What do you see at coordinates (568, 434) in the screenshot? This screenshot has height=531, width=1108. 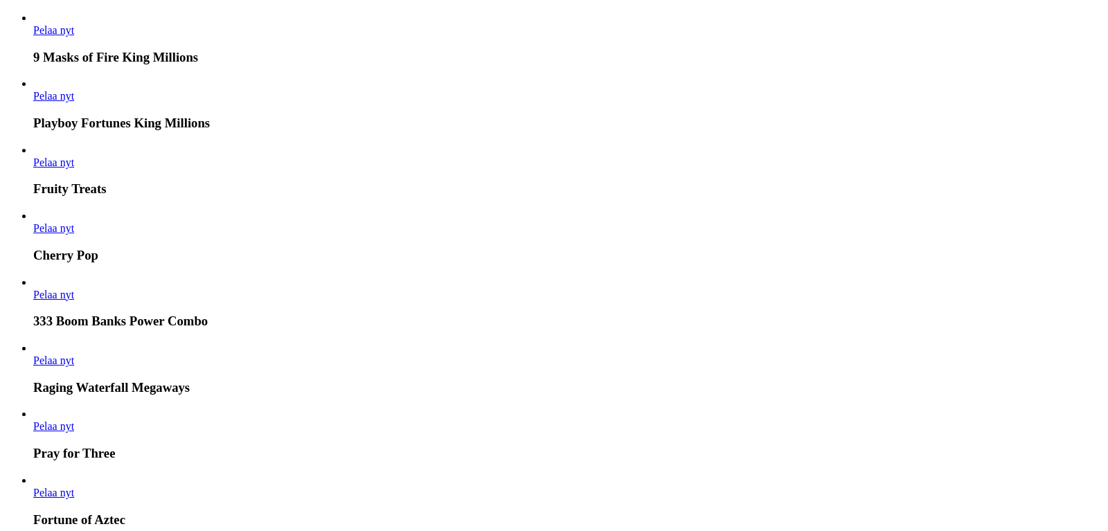 I see `article: Pray for Three` at bounding box center [568, 434].